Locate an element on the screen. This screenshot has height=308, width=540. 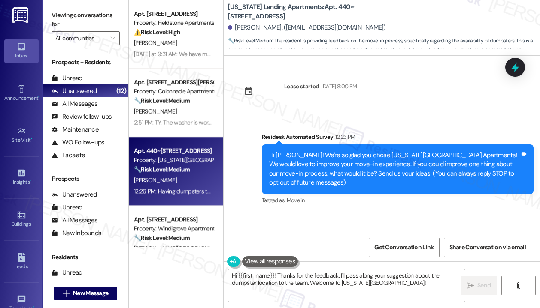
label: Viewing conversations for is located at coordinates (85, 20).